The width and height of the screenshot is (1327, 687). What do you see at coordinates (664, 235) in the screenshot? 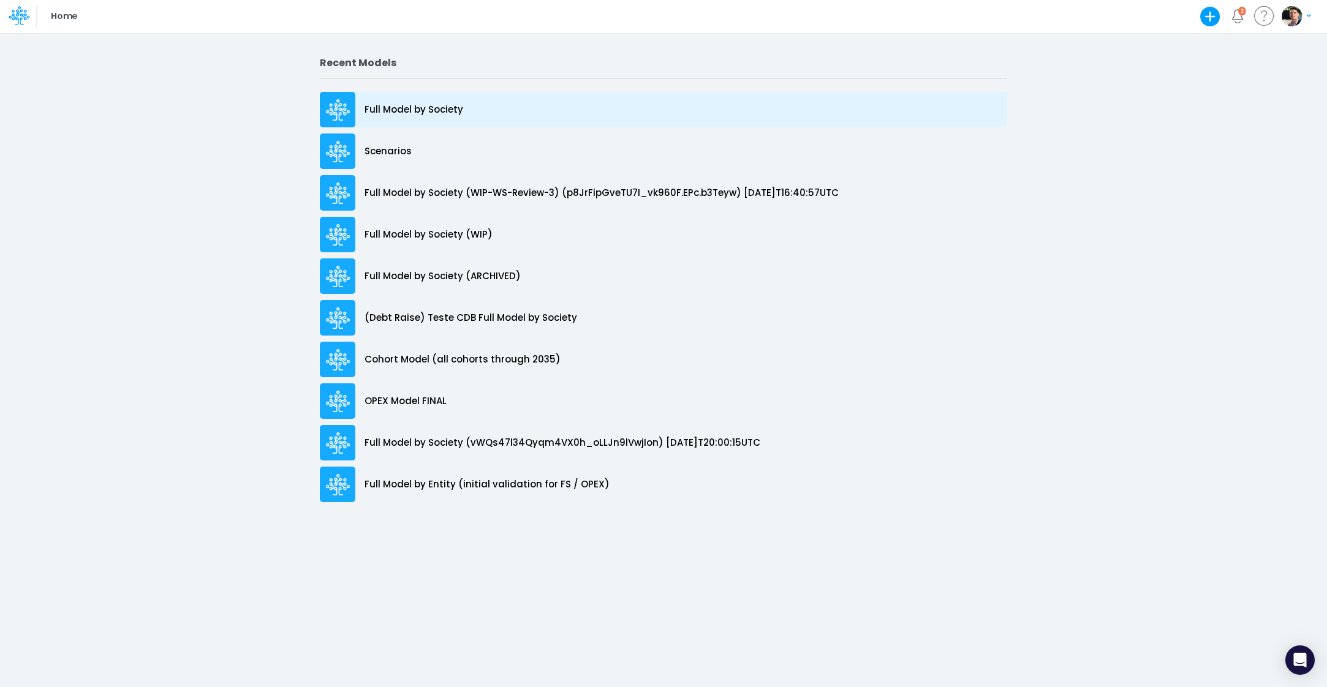
I see `a: Full Model by Society (WIP)` at bounding box center [664, 235].